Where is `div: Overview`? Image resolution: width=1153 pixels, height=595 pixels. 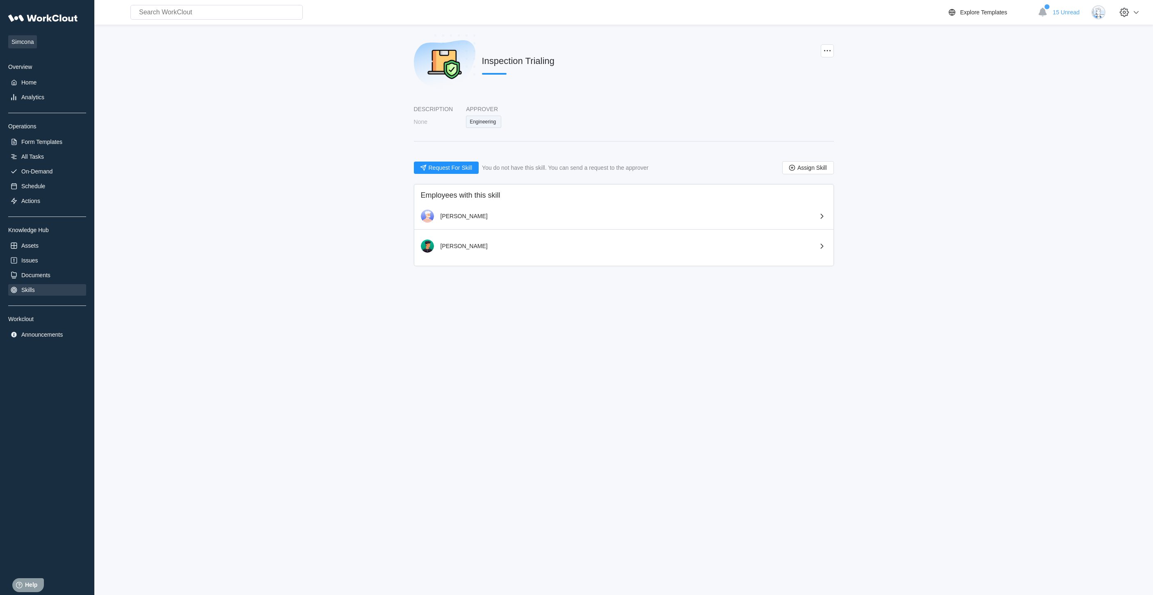
div: Overview is located at coordinates (47, 67).